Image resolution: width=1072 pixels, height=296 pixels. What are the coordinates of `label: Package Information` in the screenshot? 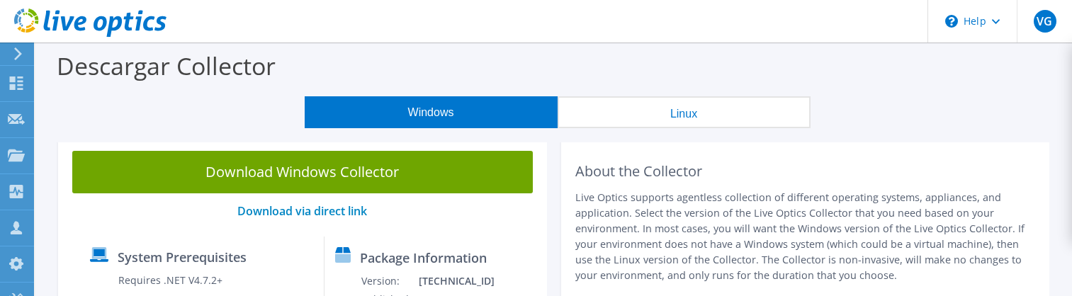 It's located at (423, 258).